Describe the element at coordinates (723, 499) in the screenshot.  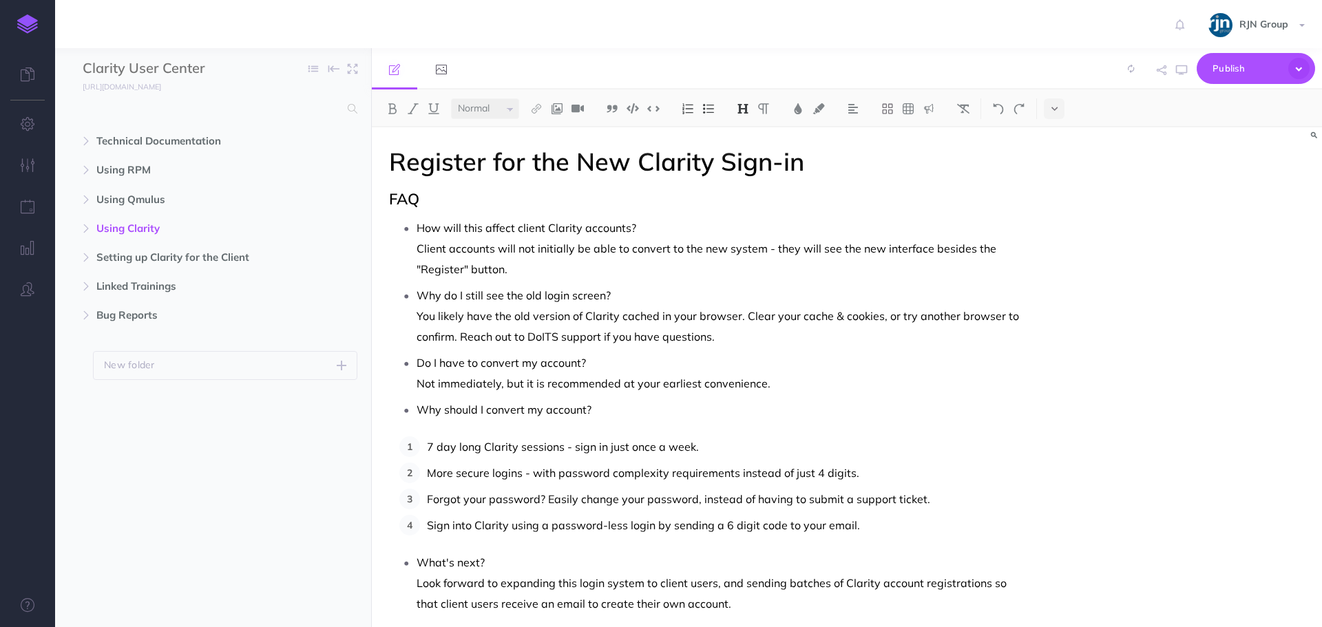
I see `p: Forgot your password? Easily change your password, instead of having to submit a support ticket.` at that location.